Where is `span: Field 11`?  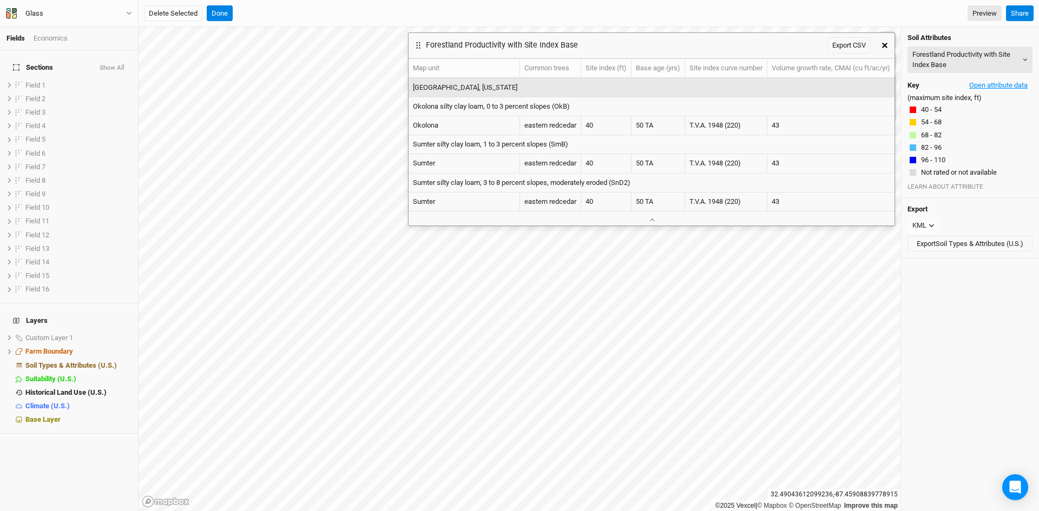
span: Field 11 is located at coordinates (37, 221).